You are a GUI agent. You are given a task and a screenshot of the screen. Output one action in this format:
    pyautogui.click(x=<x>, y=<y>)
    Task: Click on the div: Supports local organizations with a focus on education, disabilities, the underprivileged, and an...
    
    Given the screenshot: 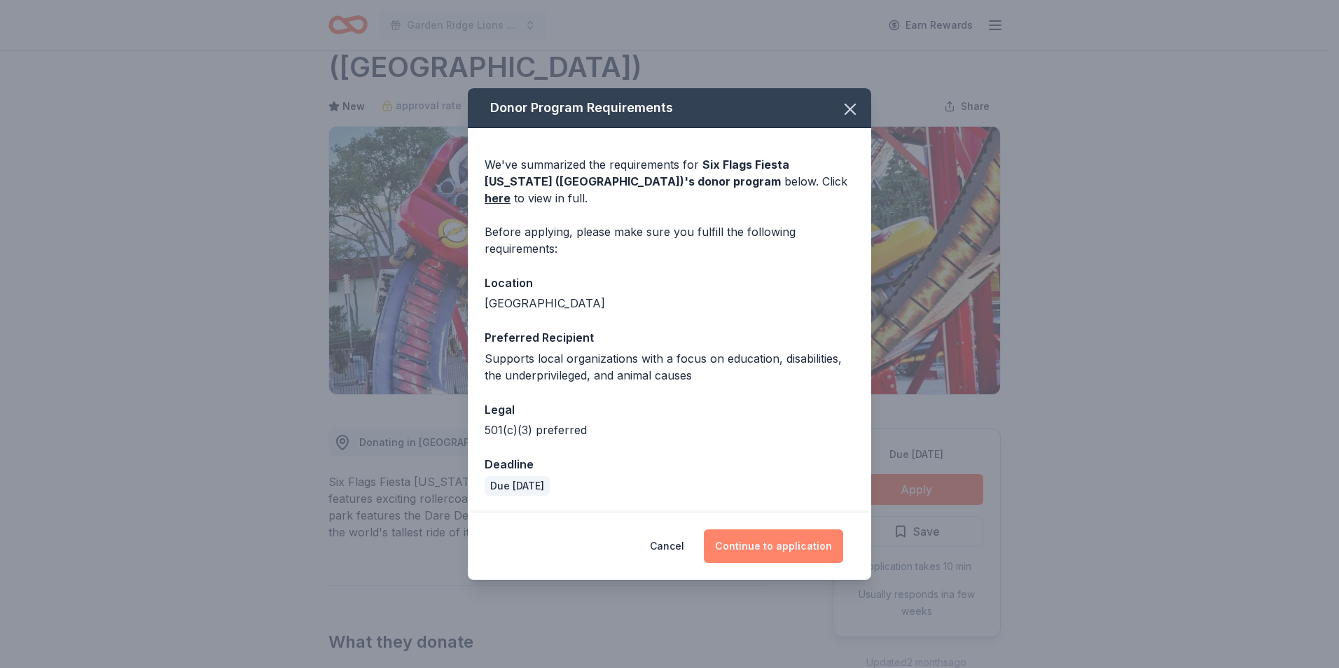 What is the action you would take?
    pyautogui.click(x=670, y=367)
    